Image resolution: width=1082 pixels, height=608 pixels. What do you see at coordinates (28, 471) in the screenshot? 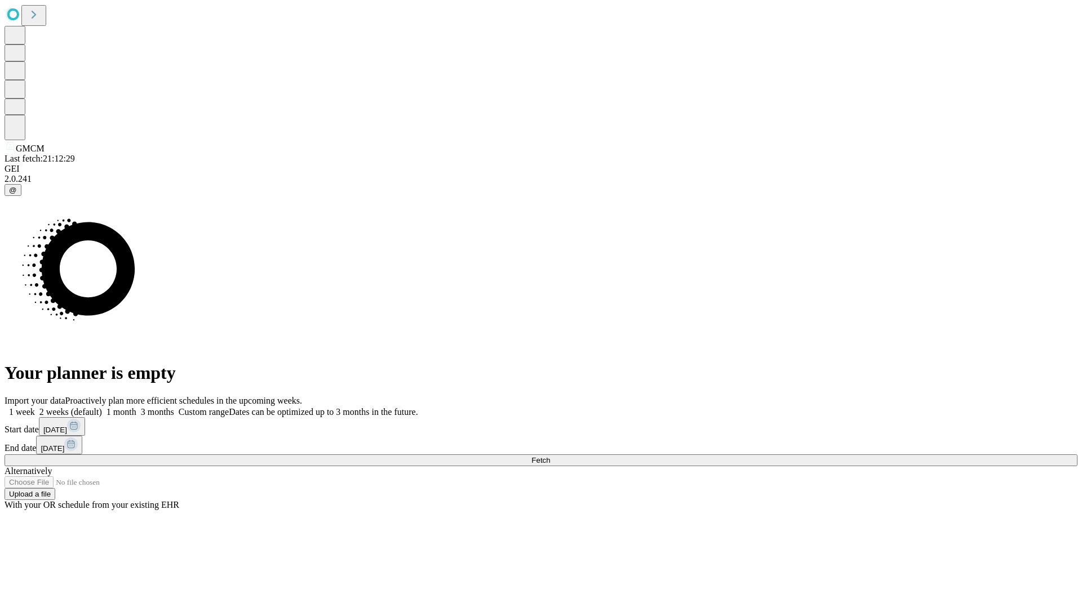
I see `span: Alternatively` at bounding box center [28, 471].